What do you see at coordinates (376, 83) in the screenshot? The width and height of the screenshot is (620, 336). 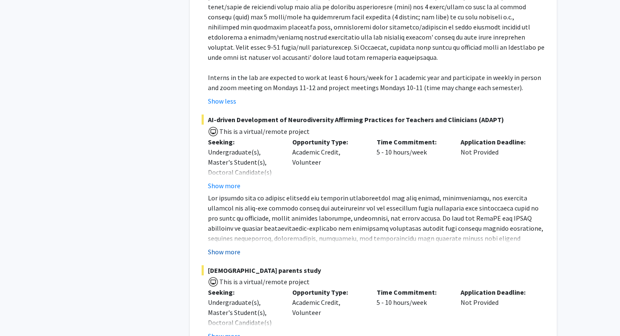 I see `p: Interns in the lab are expected to work at least 6 hours/week for 1 academic year and participate...` at bounding box center [376, 83].